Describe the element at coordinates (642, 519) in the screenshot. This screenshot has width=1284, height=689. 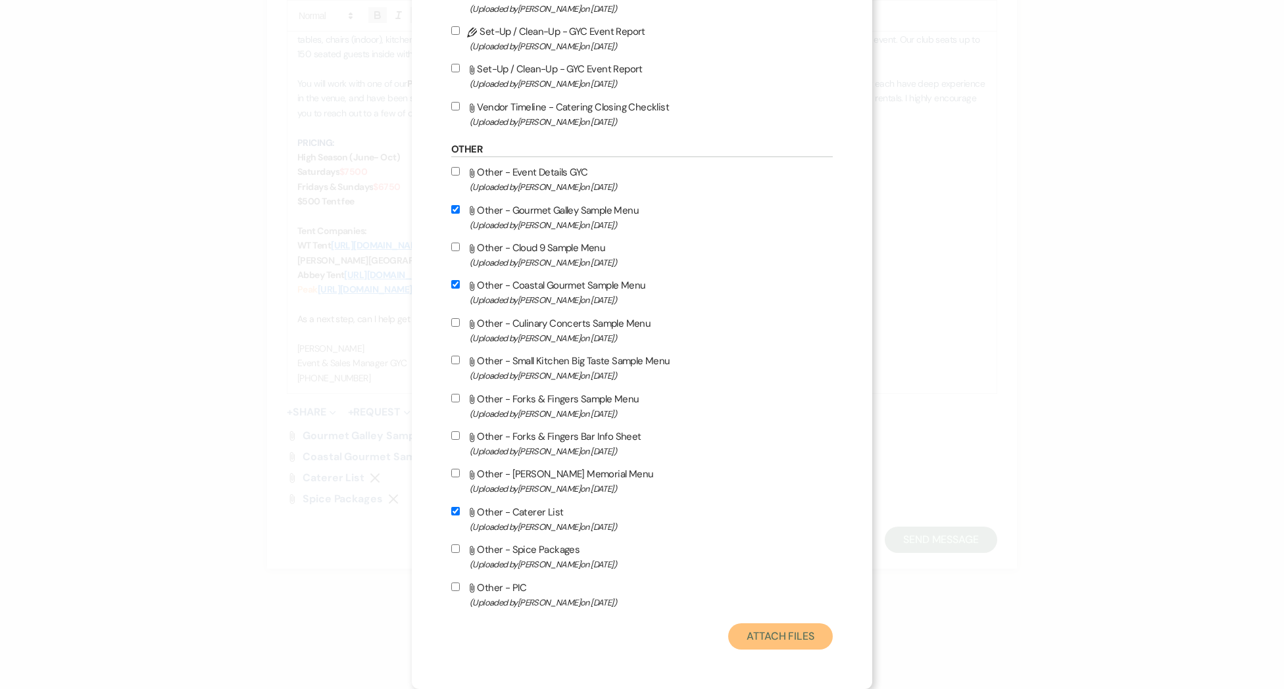
I see `label: Other - Caterer List` at that location.